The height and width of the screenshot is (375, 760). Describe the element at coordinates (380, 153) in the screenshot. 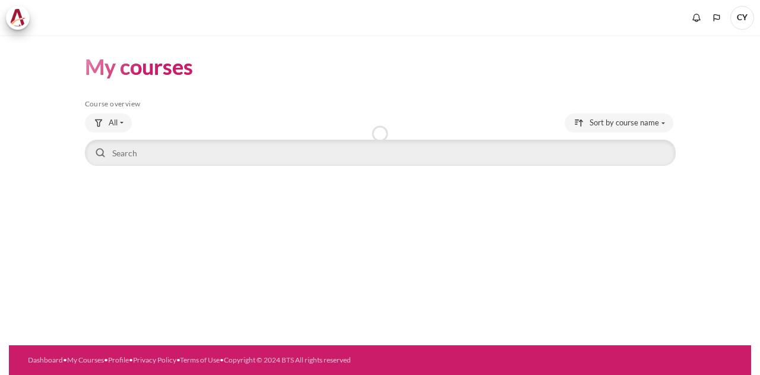

I see `input: Search` at that location.